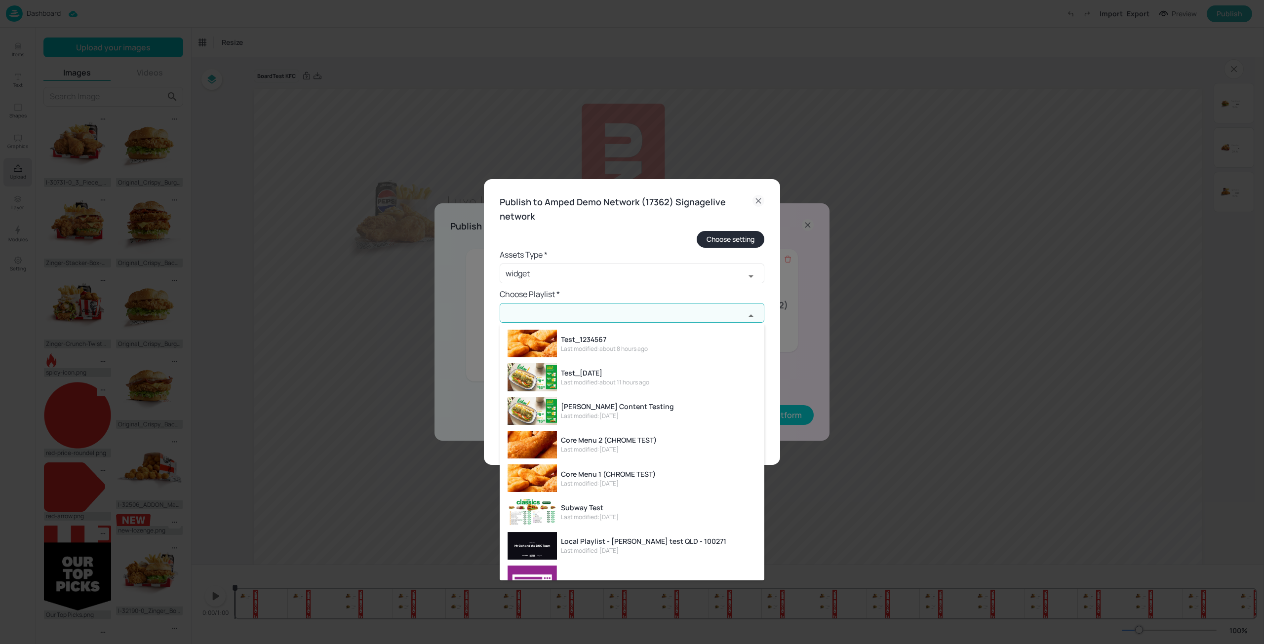 The height and width of the screenshot is (644, 1264). What do you see at coordinates (632, 294) in the screenshot?
I see `h6: Choose Playlist *` at bounding box center [632, 294].